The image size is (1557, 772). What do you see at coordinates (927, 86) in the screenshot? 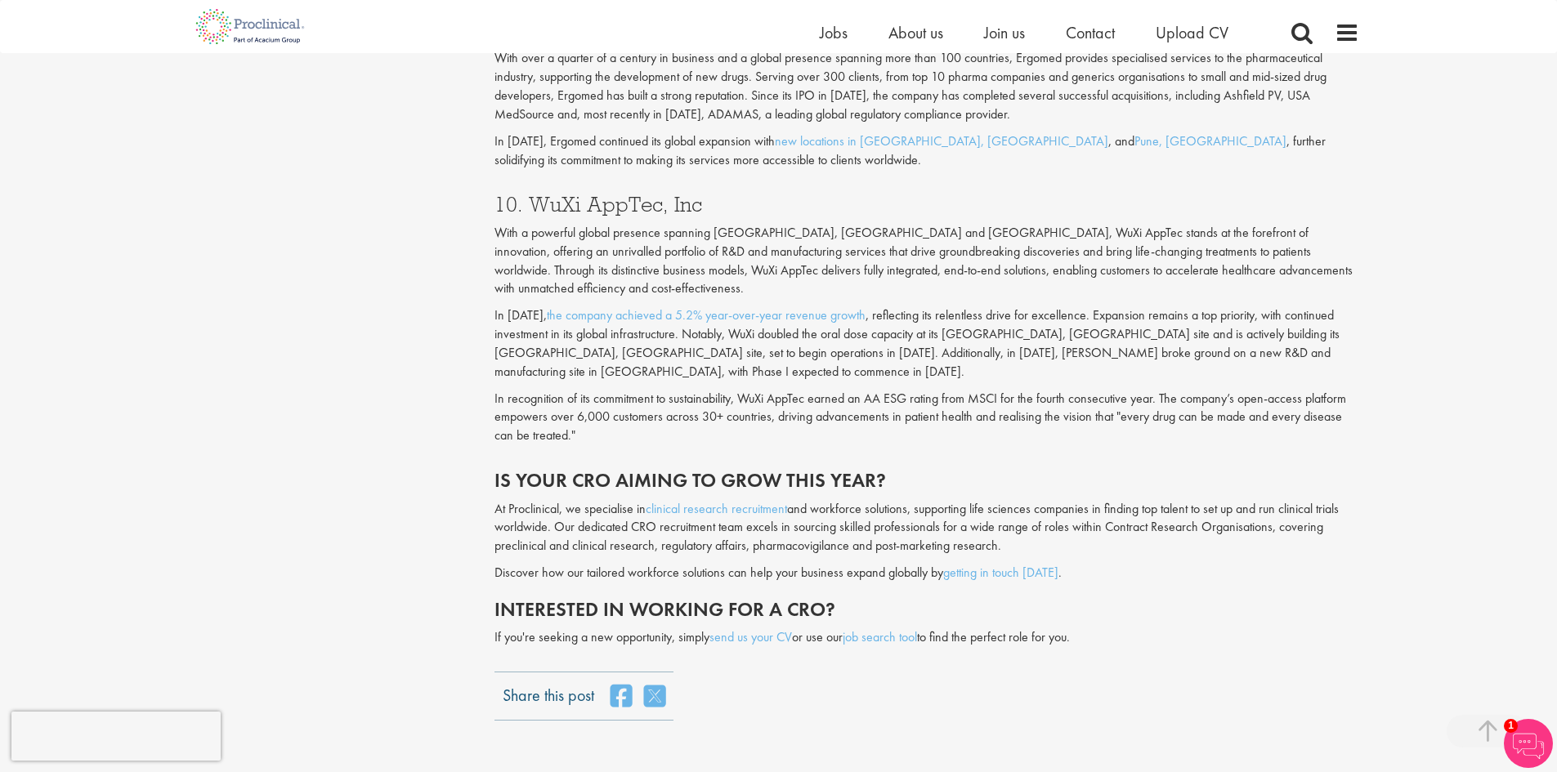
I see `p: With over a quarter of a century in business and a global presence spanning more than 100 countri...` at bounding box center [927, 86].